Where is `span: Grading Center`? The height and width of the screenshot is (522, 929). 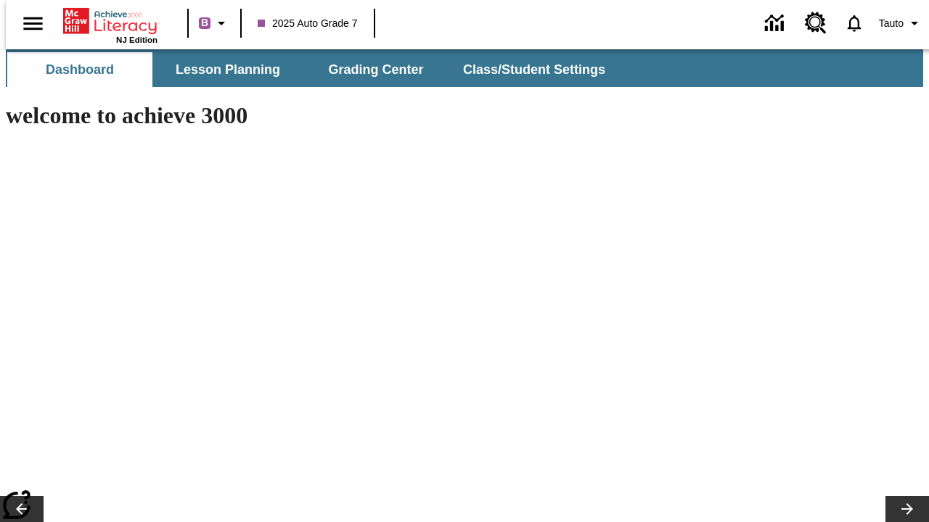 span: Grading Center is located at coordinates (375, 70).